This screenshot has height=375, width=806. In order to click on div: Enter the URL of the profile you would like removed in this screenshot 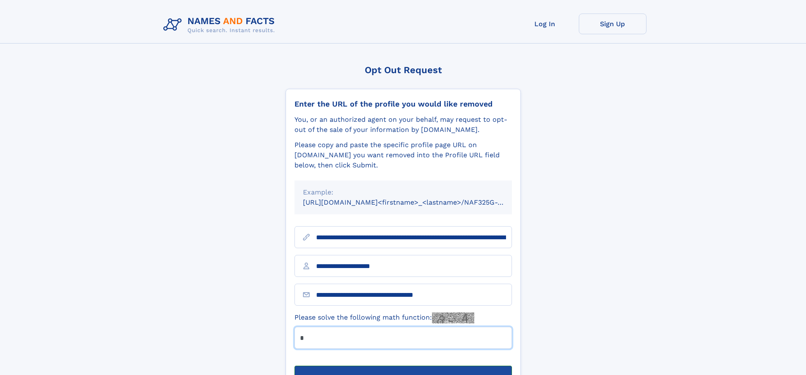, I will do `click(403, 104)`.